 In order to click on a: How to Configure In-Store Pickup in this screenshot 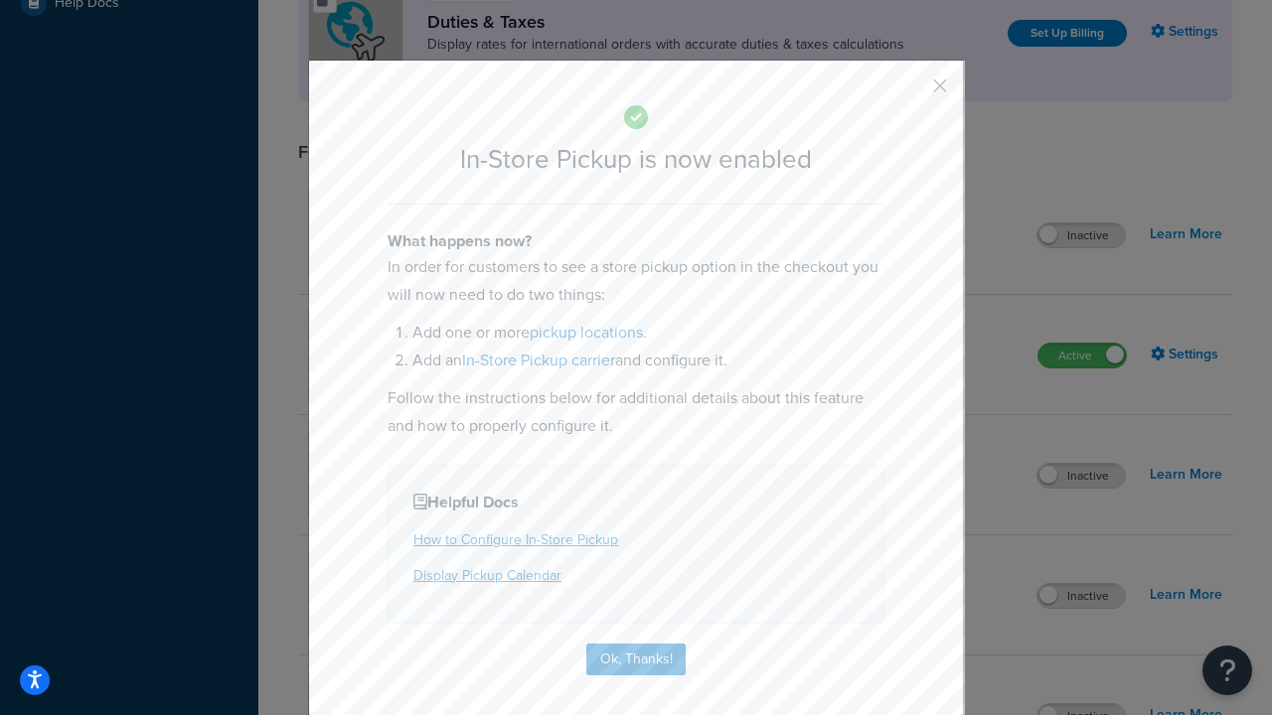, I will do `click(516, 539)`.